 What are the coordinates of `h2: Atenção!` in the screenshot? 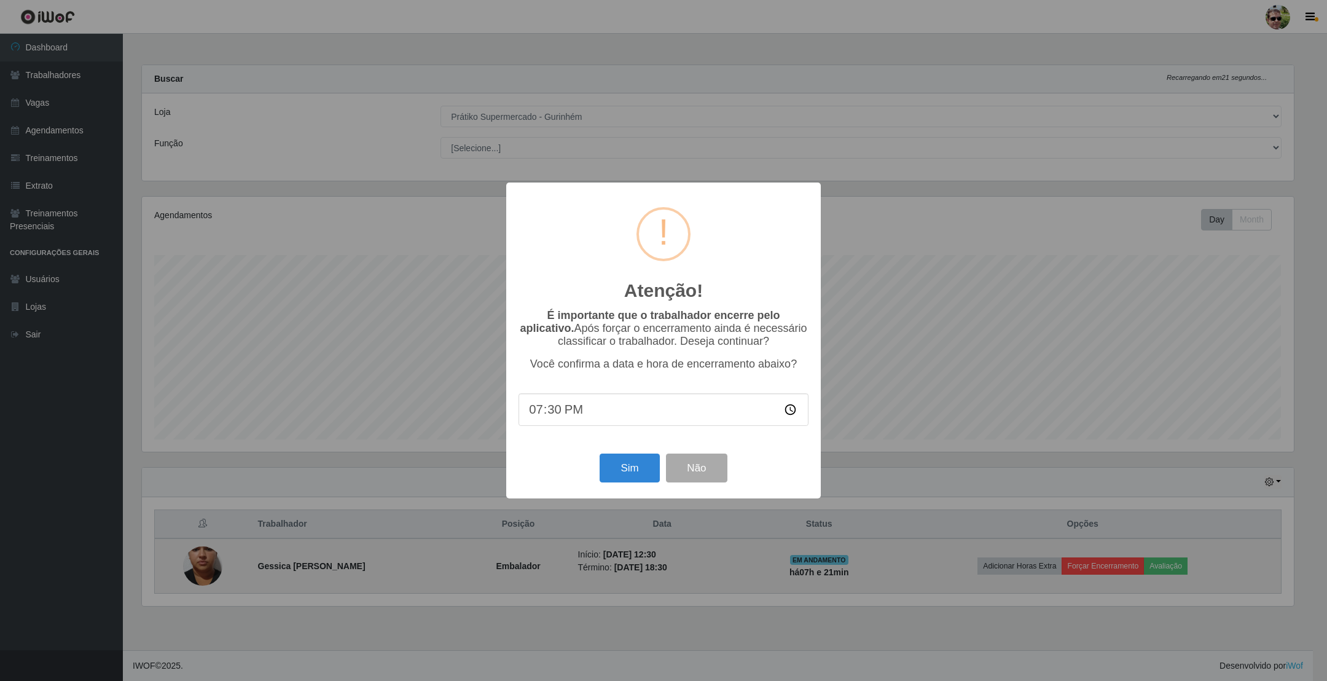 It's located at (664, 291).